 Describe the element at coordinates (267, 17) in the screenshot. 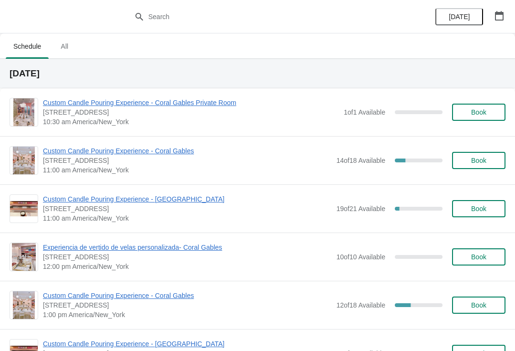

I see `input: Search` at that location.